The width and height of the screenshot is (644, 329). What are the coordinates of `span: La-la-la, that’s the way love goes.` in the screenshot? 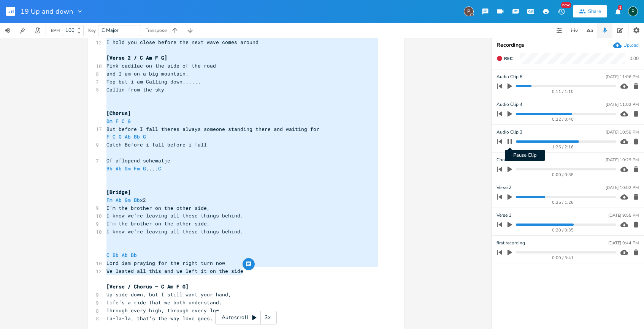 It's located at (160, 319).